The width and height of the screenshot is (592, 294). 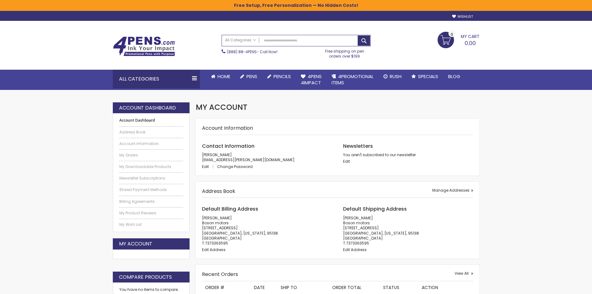 I want to click on a: Specials, so click(x=425, y=76).